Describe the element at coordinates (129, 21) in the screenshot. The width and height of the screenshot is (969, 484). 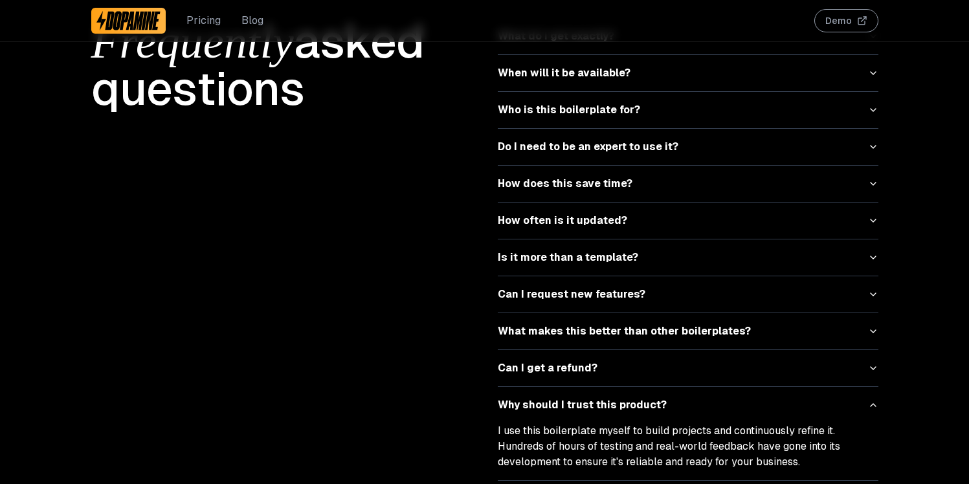
I see `img: Dopamine` at that location.